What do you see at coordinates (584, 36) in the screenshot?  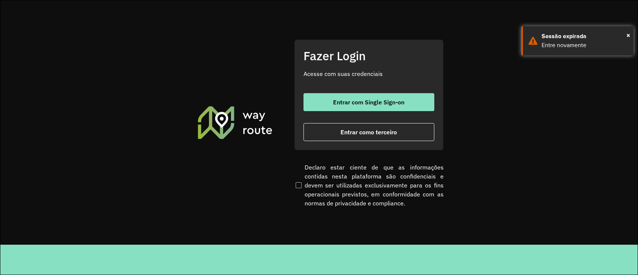 I see `div: Sessão expirada` at bounding box center [584, 36].